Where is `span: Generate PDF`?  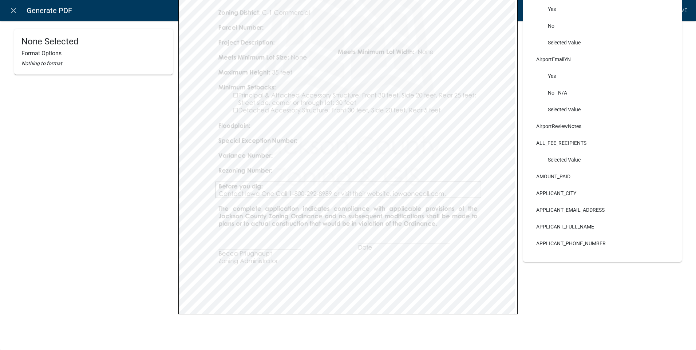 span: Generate PDF is located at coordinates (49, 11).